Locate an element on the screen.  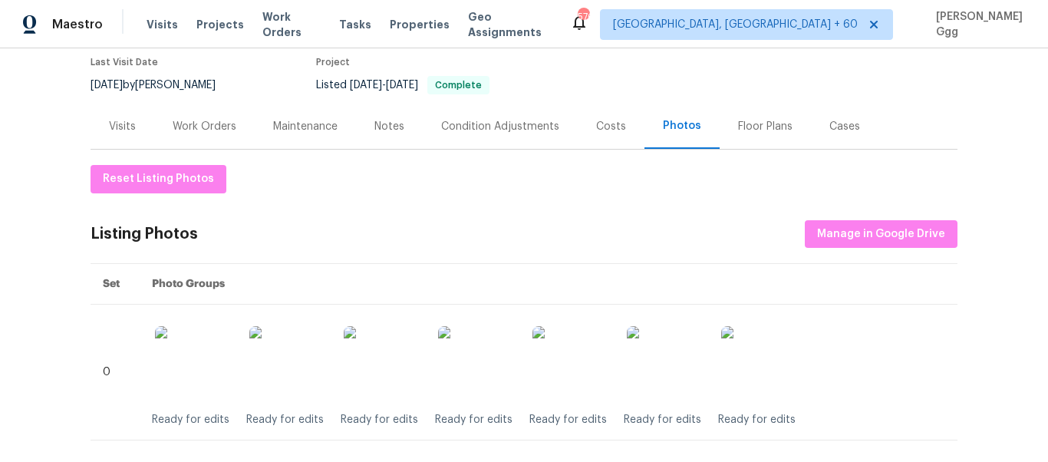
button: Manage in Google Drive is located at coordinates (881, 234).